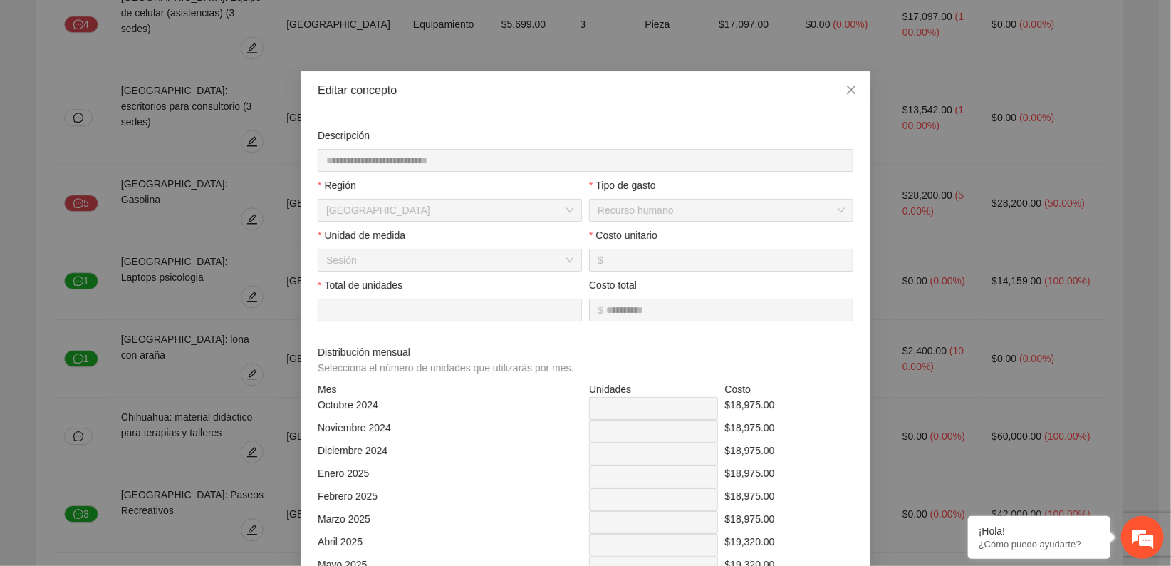 This screenshot has height=566, width=1171. What do you see at coordinates (653, 389) in the screenshot?
I see `div: Unidades` at bounding box center [653, 389].